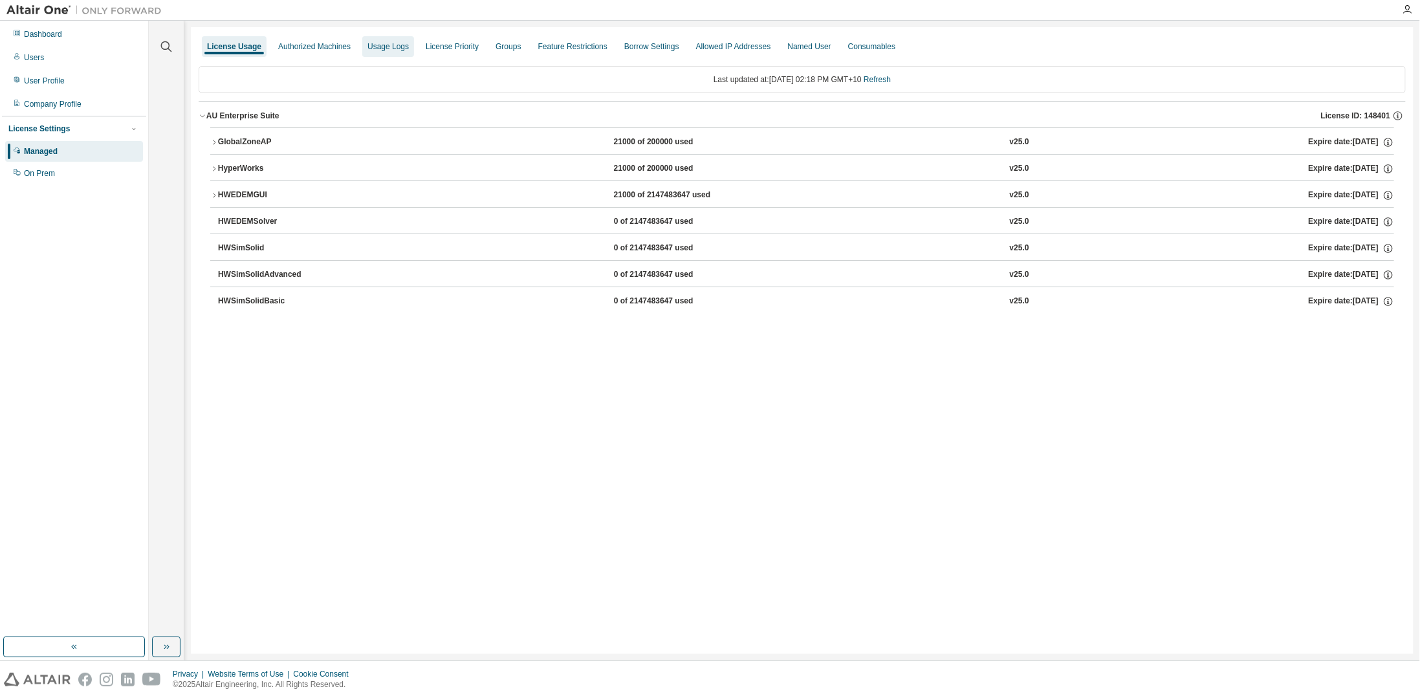 This screenshot has width=1420, height=698. What do you see at coordinates (234, 47) in the screenshot?
I see `div: License Usage` at bounding box center [234, 47].